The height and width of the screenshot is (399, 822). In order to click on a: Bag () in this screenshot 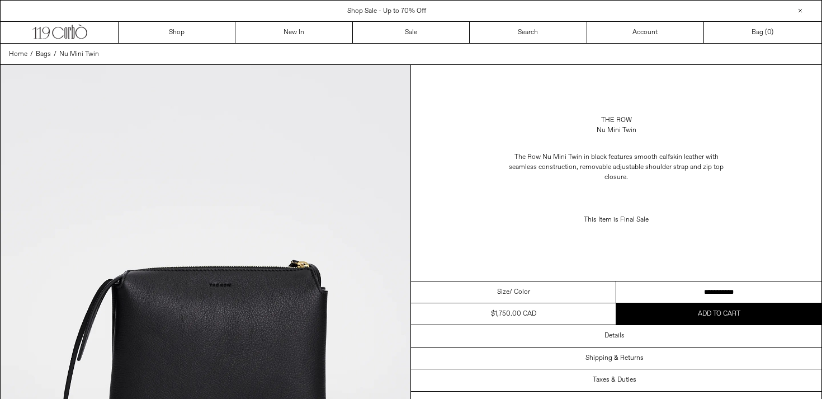, I will do `click(762, 32)`.